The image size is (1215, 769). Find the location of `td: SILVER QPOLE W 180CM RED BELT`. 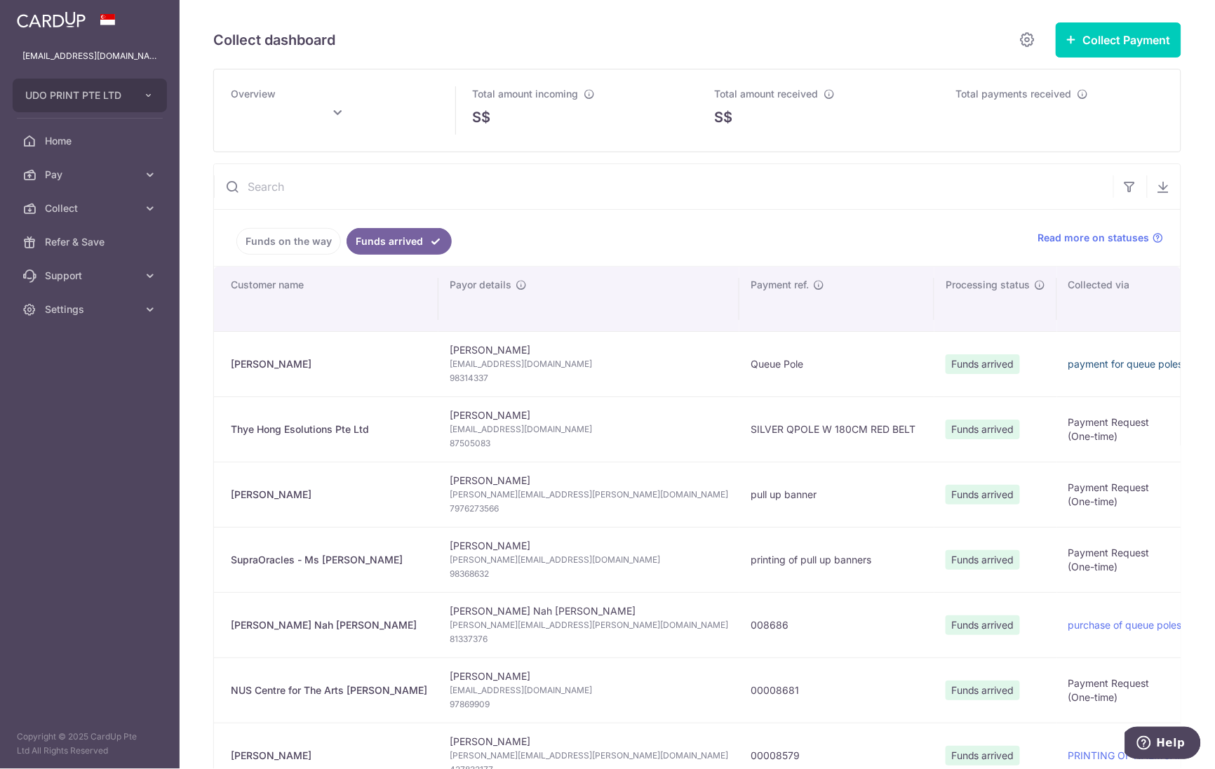

td: SILVER QPOLE W 180CM RED BELT is located at coordinates (837, 429).